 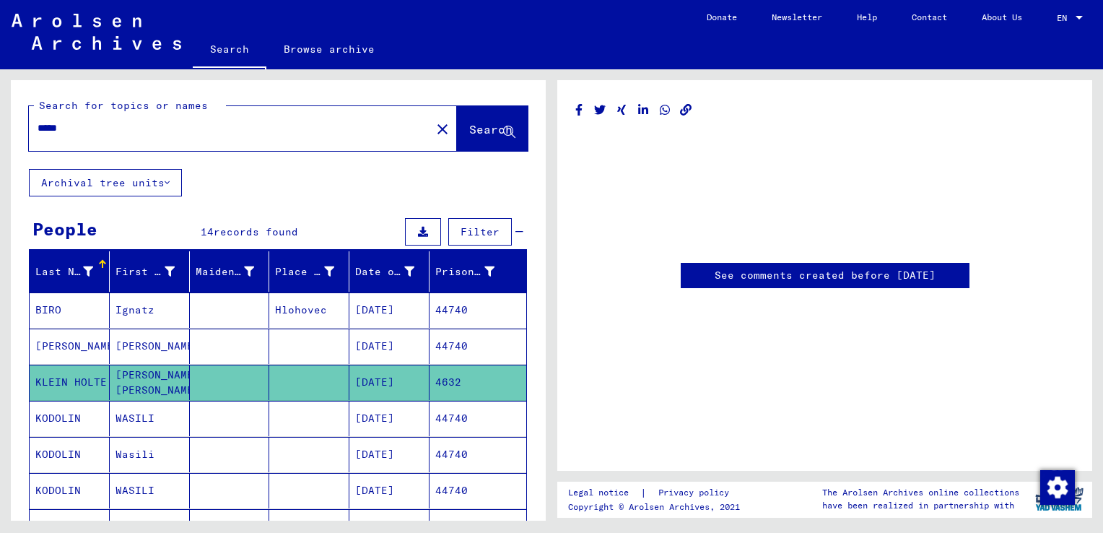 What do you see at coordinates (491, 129) in the screenshot?
I see `span: Search` at bounding box center [491, 129].